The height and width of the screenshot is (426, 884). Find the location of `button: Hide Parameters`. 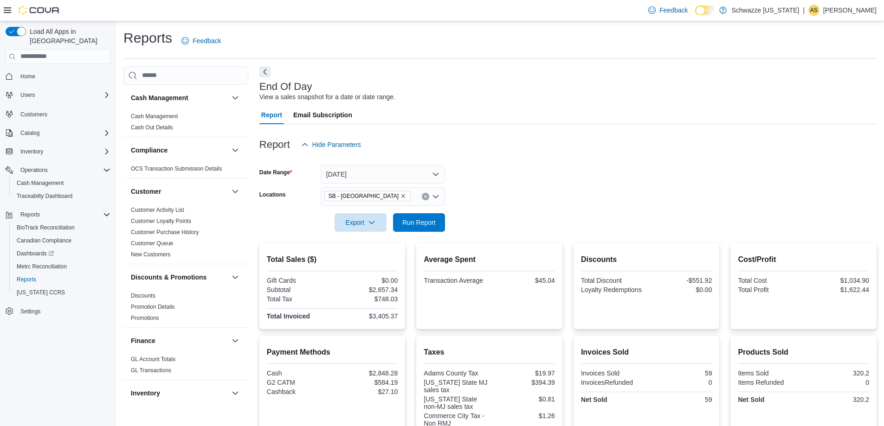

button: Hide Parameters is located at coordinates (331, 145).